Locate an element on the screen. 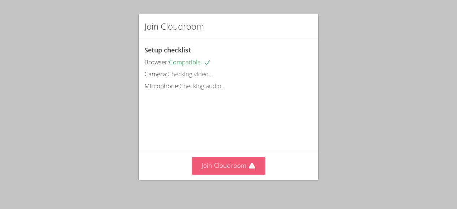 The height and width of the screenshot is (209, 457). button: Join Cloudroom is located at coordinates (229, 165).